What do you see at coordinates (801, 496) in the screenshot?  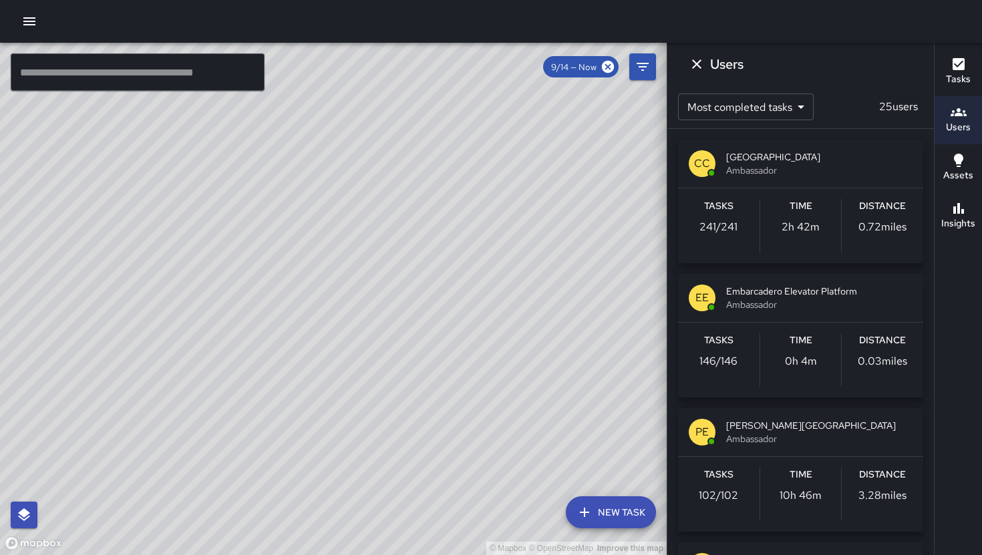 I see `p: 10h 46m` at bounding box center [801, 496].